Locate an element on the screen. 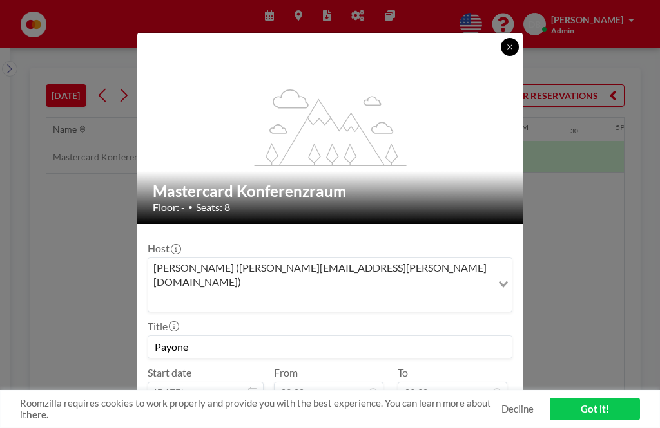 The image size is (660, 428). input: Search for option is located at coordinates (320, 301).